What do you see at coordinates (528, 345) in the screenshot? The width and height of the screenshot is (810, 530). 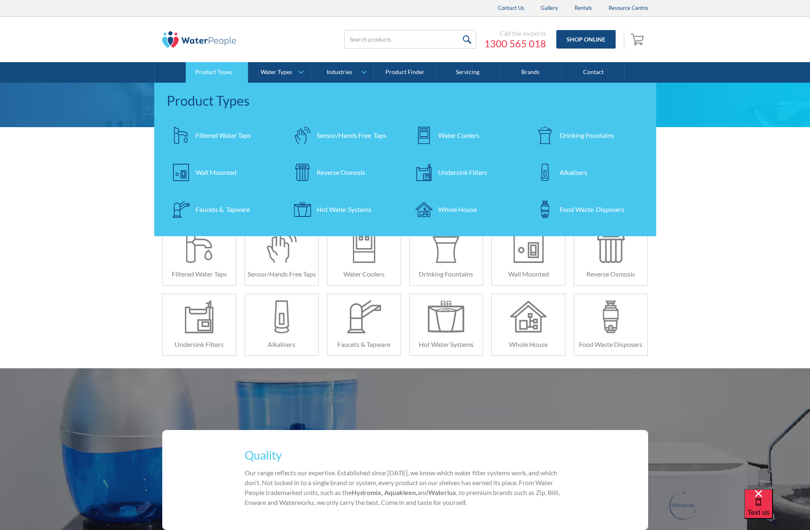 I see `h6: Whole House` at bounding box center [528, 345].